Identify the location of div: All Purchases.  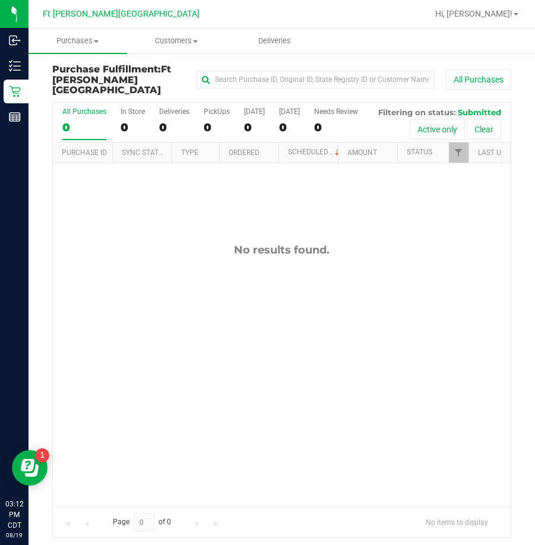
(84, 112).